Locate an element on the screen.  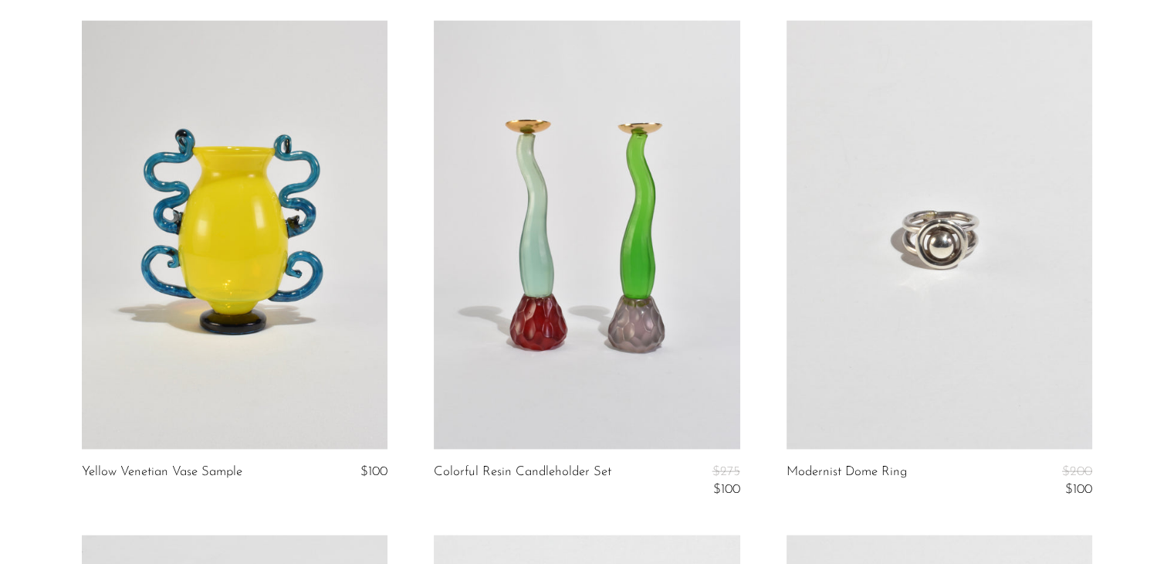
span: $200 is located at coordinates (1077, 471).